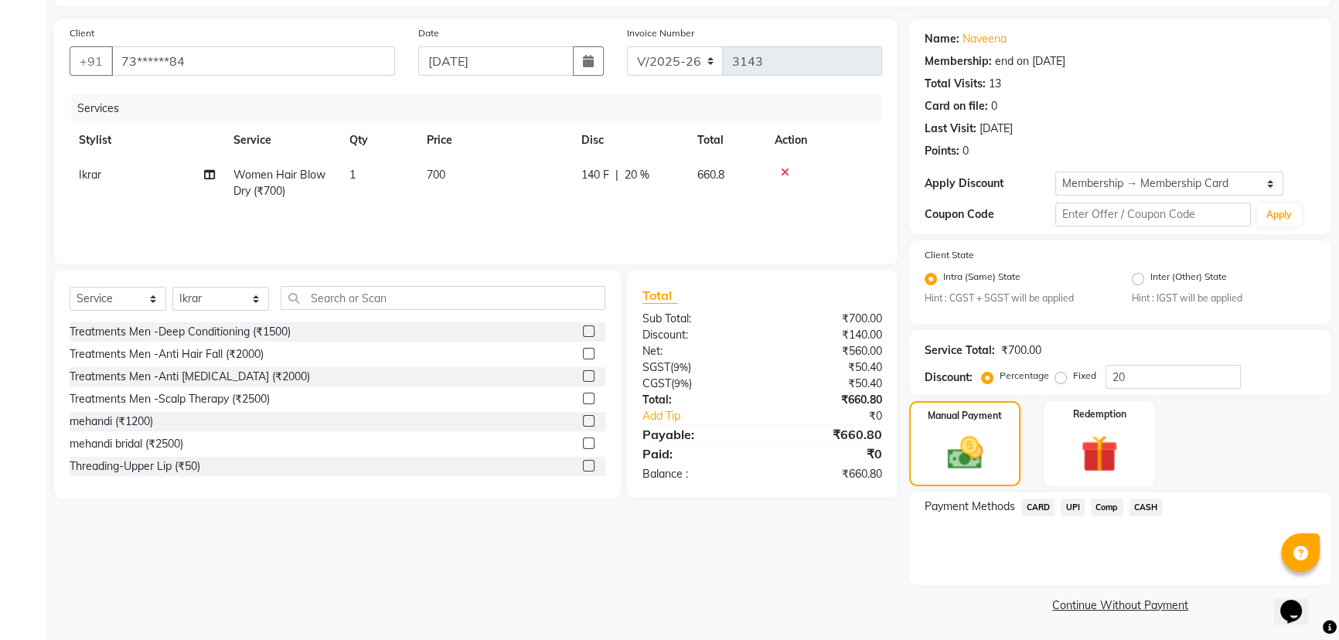 This screenshot has height=640, width=1339. Describe the element at coordinates (147, 140) in the screenshot. I see `th: Stylist` at that location.